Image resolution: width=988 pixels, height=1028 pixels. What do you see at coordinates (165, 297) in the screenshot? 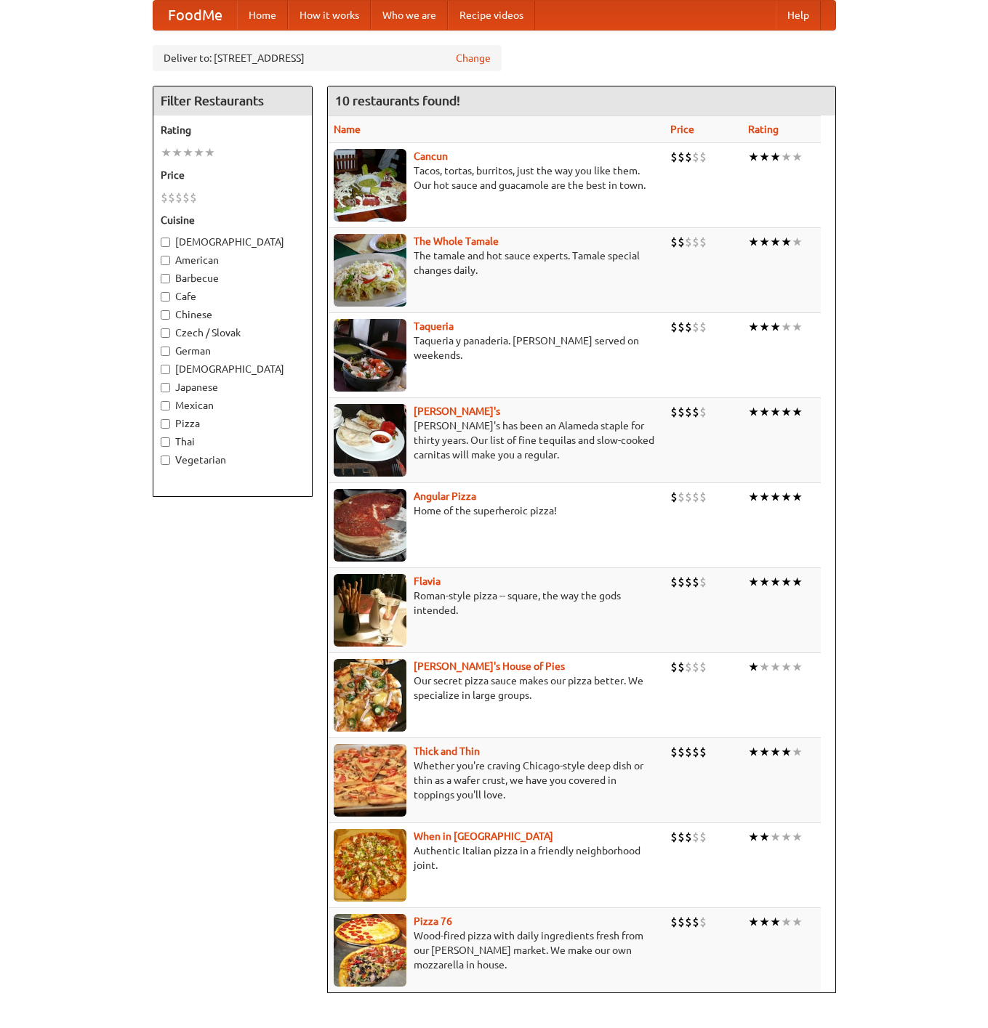
I see `input: Cafe` at bounding box center [165, 297].